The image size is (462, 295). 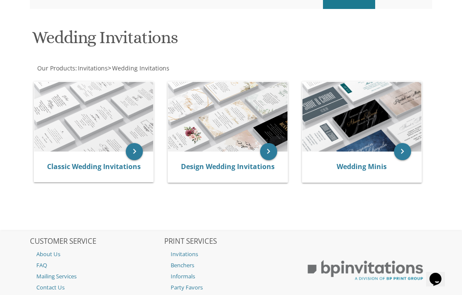 I want to click on a: Benchers, so click(x=230, y=266).